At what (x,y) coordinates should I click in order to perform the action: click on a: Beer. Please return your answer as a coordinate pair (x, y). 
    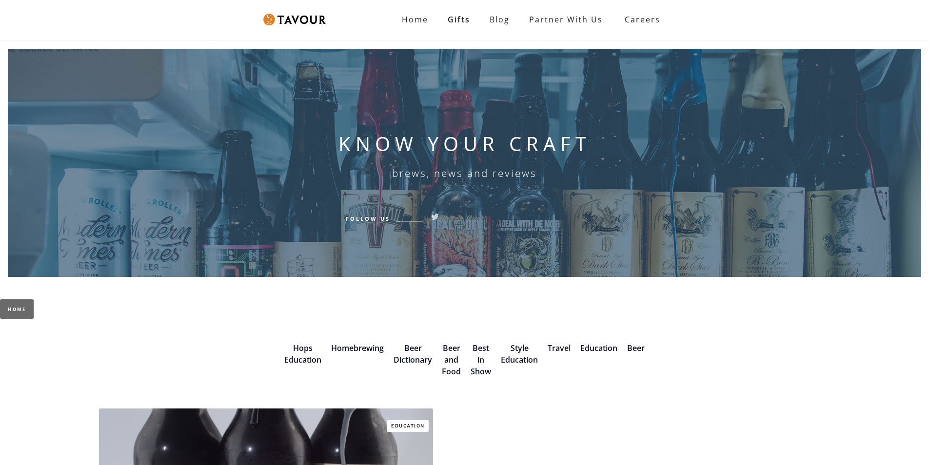
    Looking at the image, I should click on (636, 348).